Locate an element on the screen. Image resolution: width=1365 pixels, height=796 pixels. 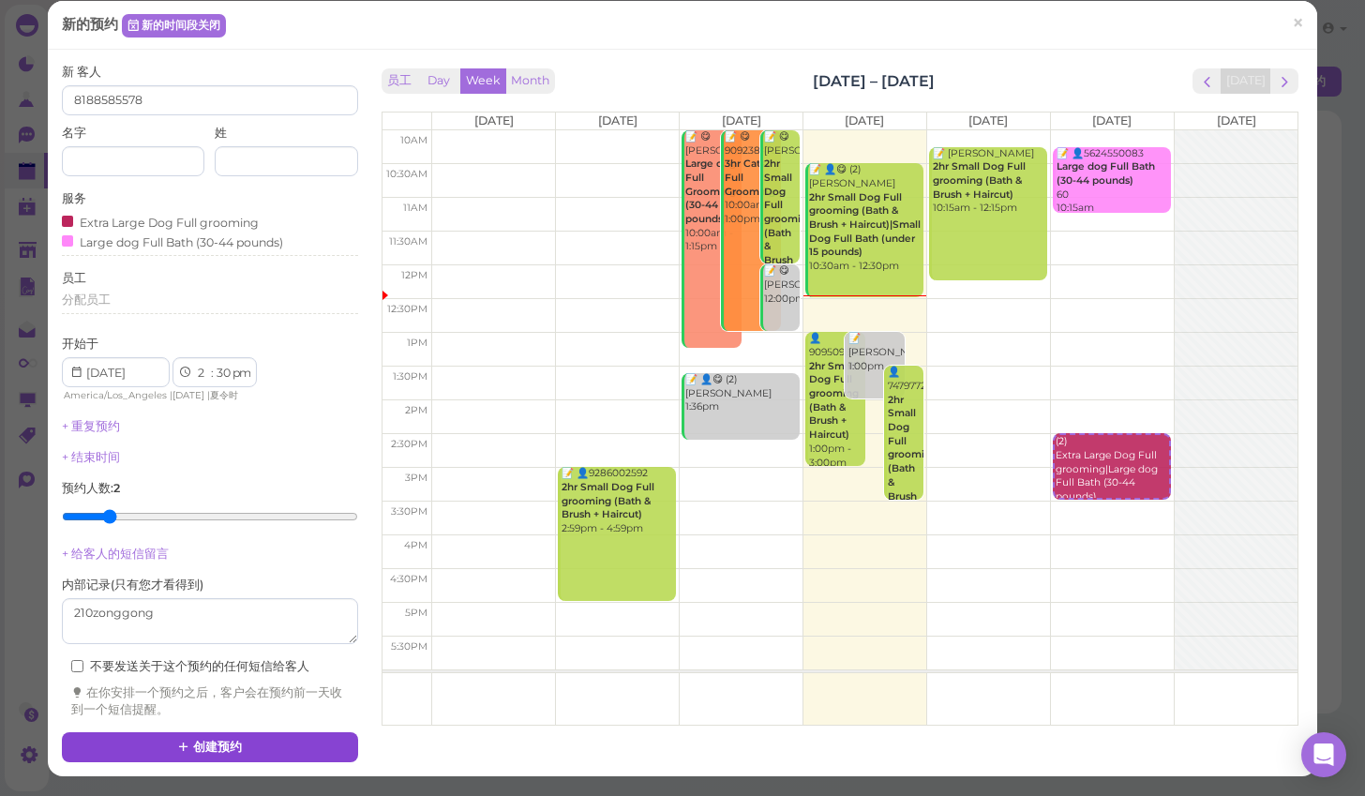
b: 3hr Cats Full Grooming is located at coordinates (750, 177).